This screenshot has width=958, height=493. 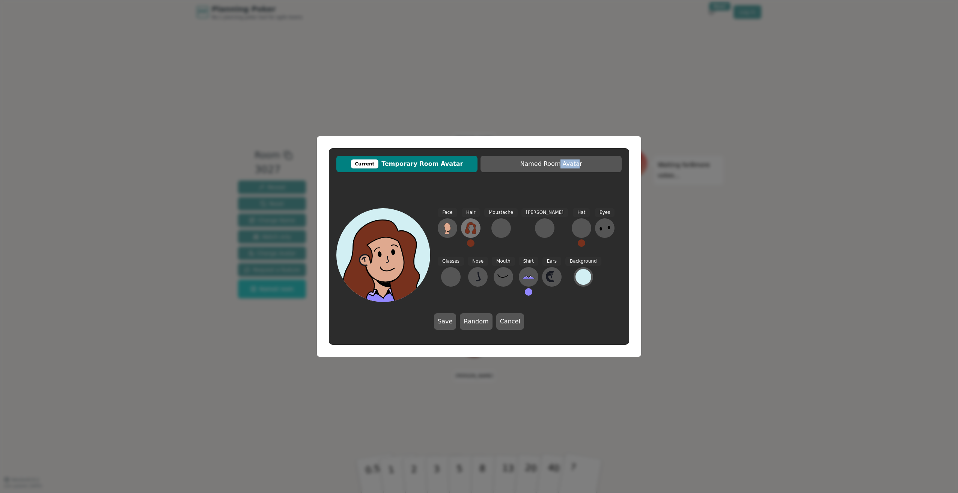 What do you see at coordinates (447, 212) in the screenshot?
I see `span: Face` at bounding box center [447, 212].